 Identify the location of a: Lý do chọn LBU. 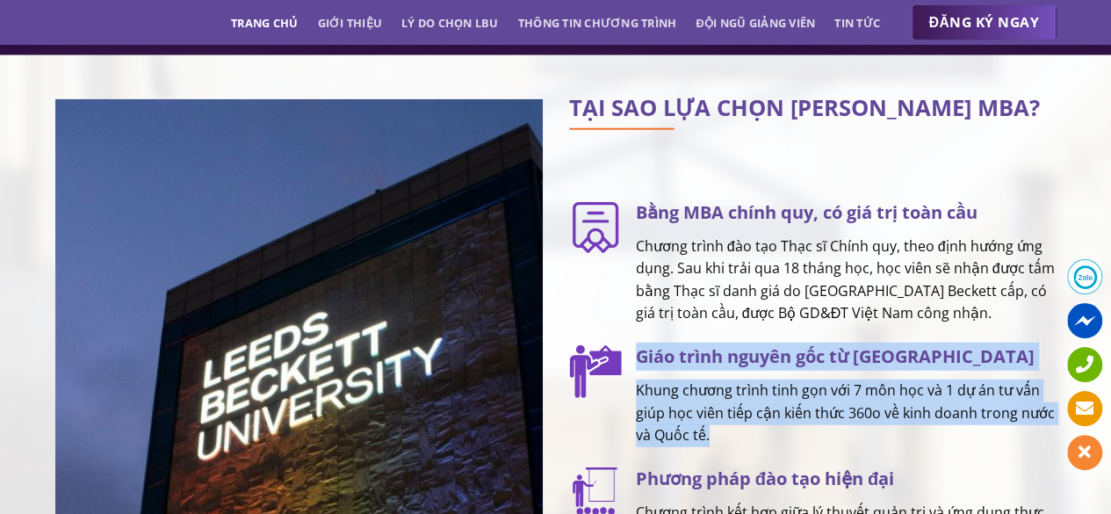
(450, 23).